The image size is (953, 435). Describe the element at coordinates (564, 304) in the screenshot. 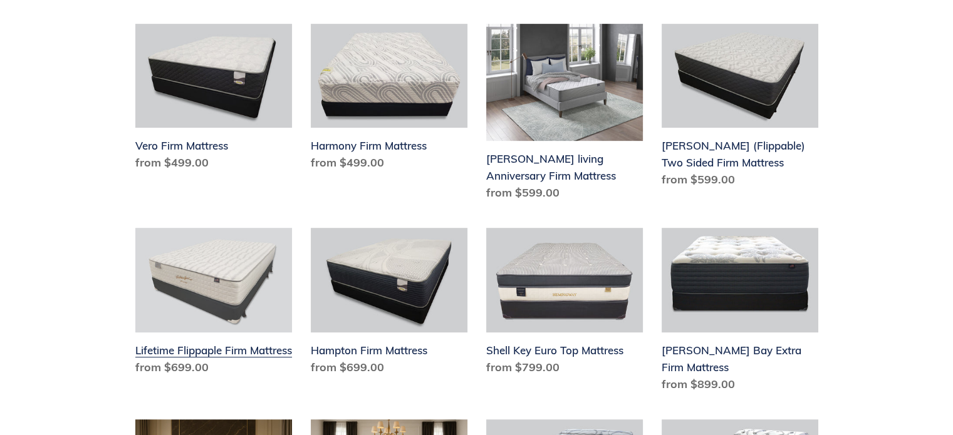

I see `a: Shell Key Euro Top Mattress` at that location.